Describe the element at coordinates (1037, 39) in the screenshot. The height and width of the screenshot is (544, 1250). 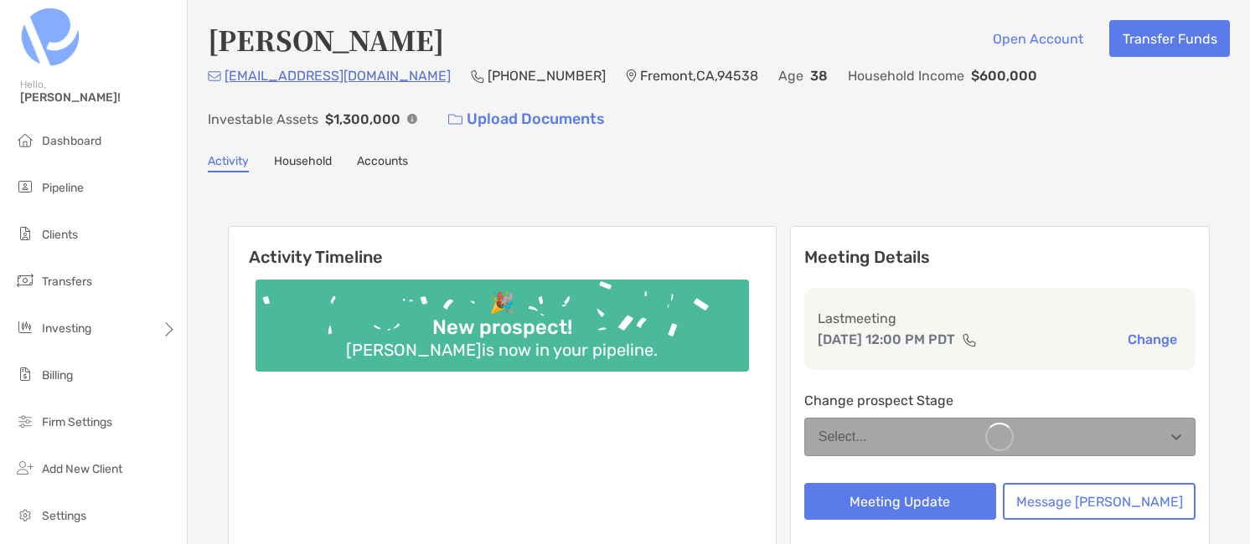
I see `button: Open Account` at that location.